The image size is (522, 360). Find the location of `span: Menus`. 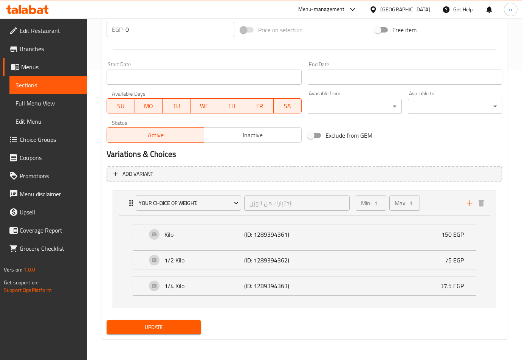

span: Menus is located at coordinates (51, 67).